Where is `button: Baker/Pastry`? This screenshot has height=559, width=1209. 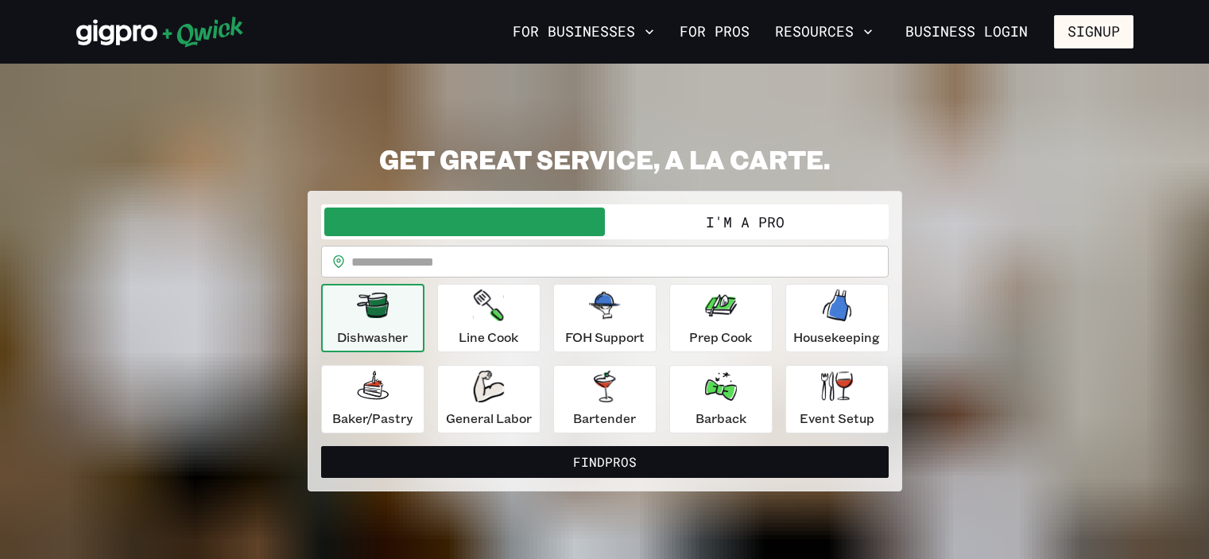 button: Baker/Pastry is located at coordinates (373, 399).